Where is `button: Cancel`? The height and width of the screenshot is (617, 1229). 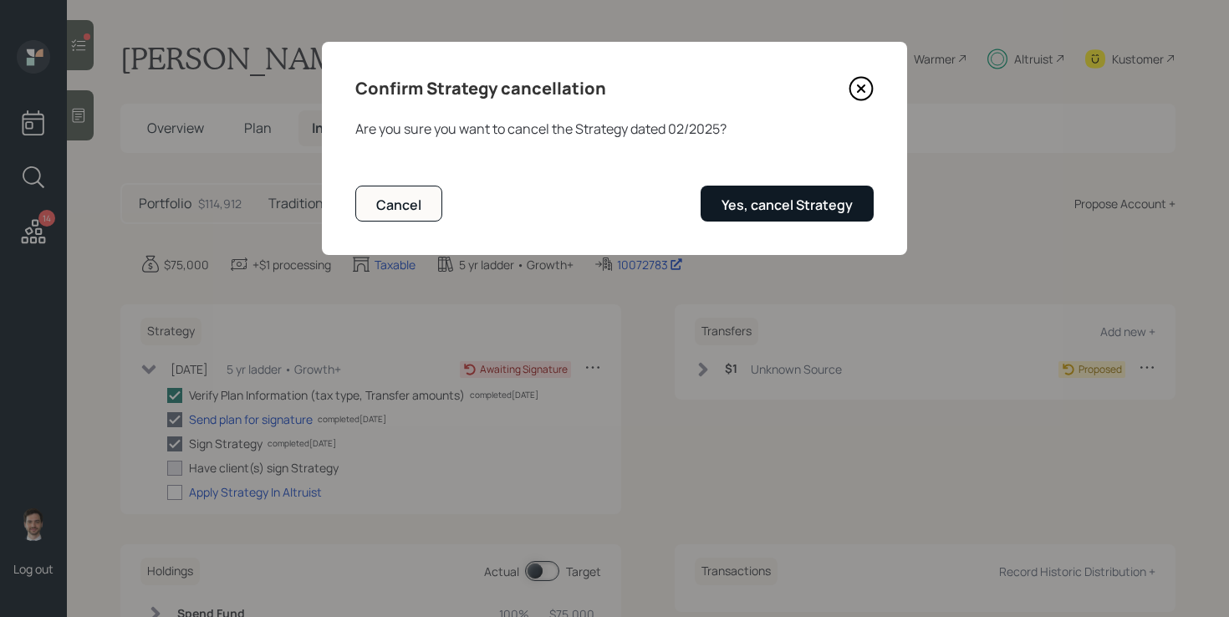 button: Cancel is located at coordinates (399, 203).